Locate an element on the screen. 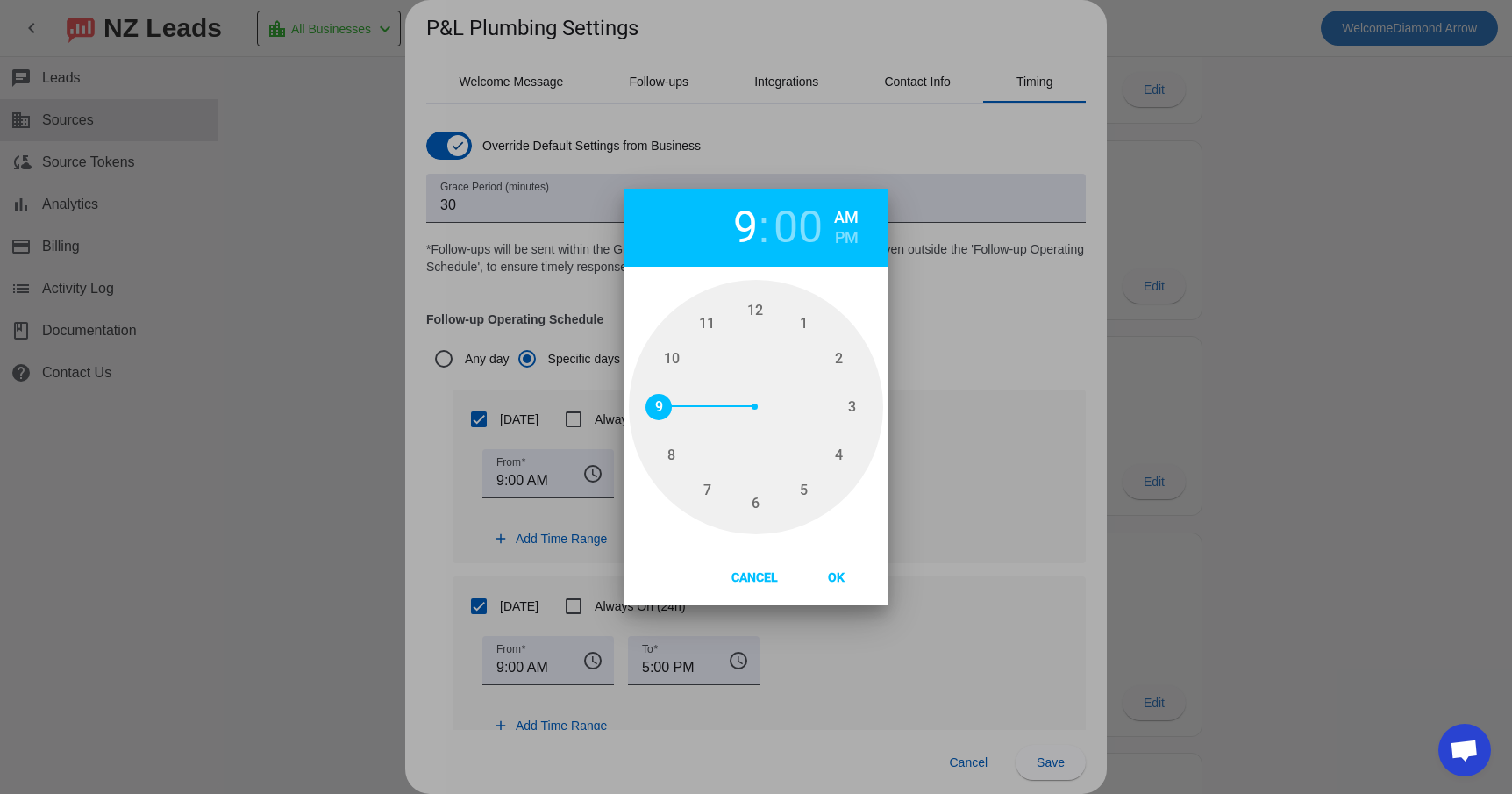  span: 10 is located at coordinates (671, 358).